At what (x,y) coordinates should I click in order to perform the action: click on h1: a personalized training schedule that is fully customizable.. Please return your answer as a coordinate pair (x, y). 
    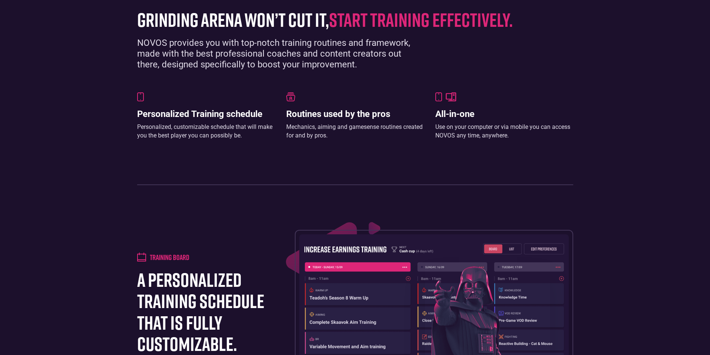
    Looking at the image, I should click on (206, 311).